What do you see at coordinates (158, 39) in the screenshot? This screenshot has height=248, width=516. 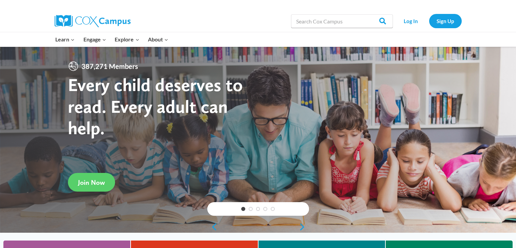 I see `span: About` at bounding box center [158, 39].